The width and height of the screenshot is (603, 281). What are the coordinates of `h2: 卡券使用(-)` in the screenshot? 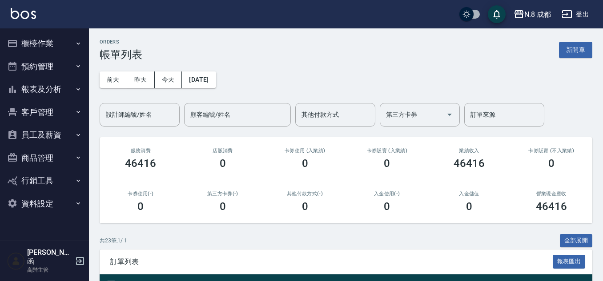 It's located at (140, 194).